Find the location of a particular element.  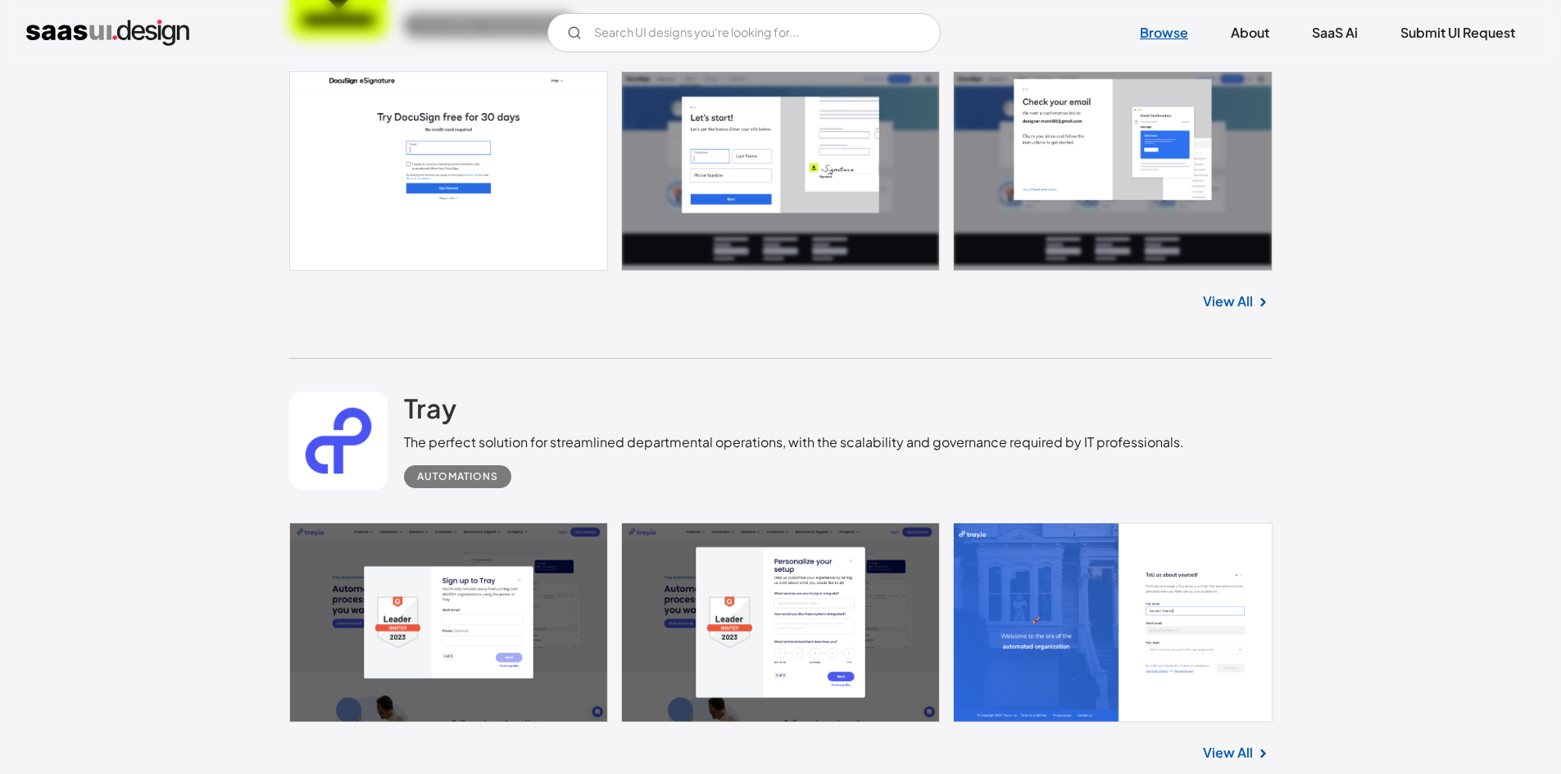

a: About is located at coordinates (1250, 33).